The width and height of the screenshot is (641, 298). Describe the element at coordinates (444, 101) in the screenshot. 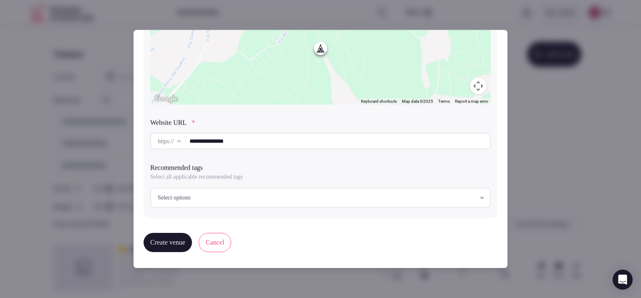

I see `a: Terms (opens in new tab)` at that location.